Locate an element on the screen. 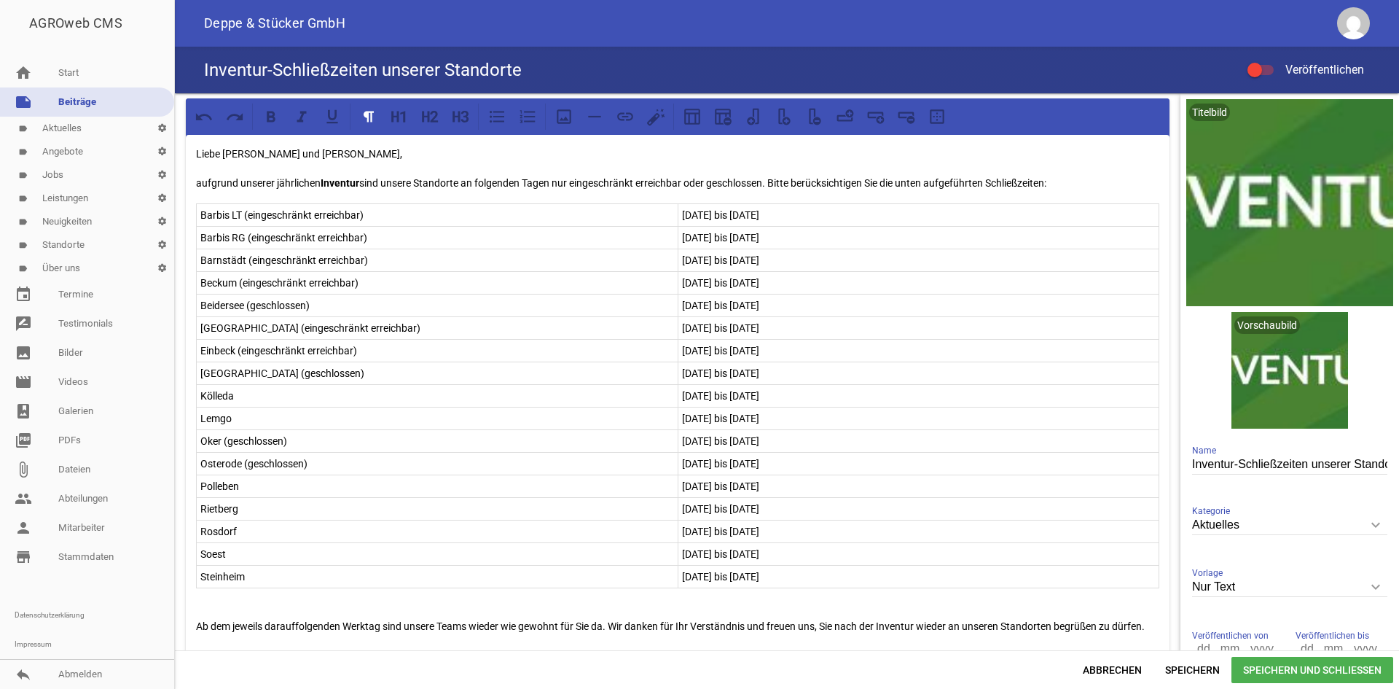  p: Barbis LT (eingeschränkt erreichbar) is located at coordinates (437, 215).